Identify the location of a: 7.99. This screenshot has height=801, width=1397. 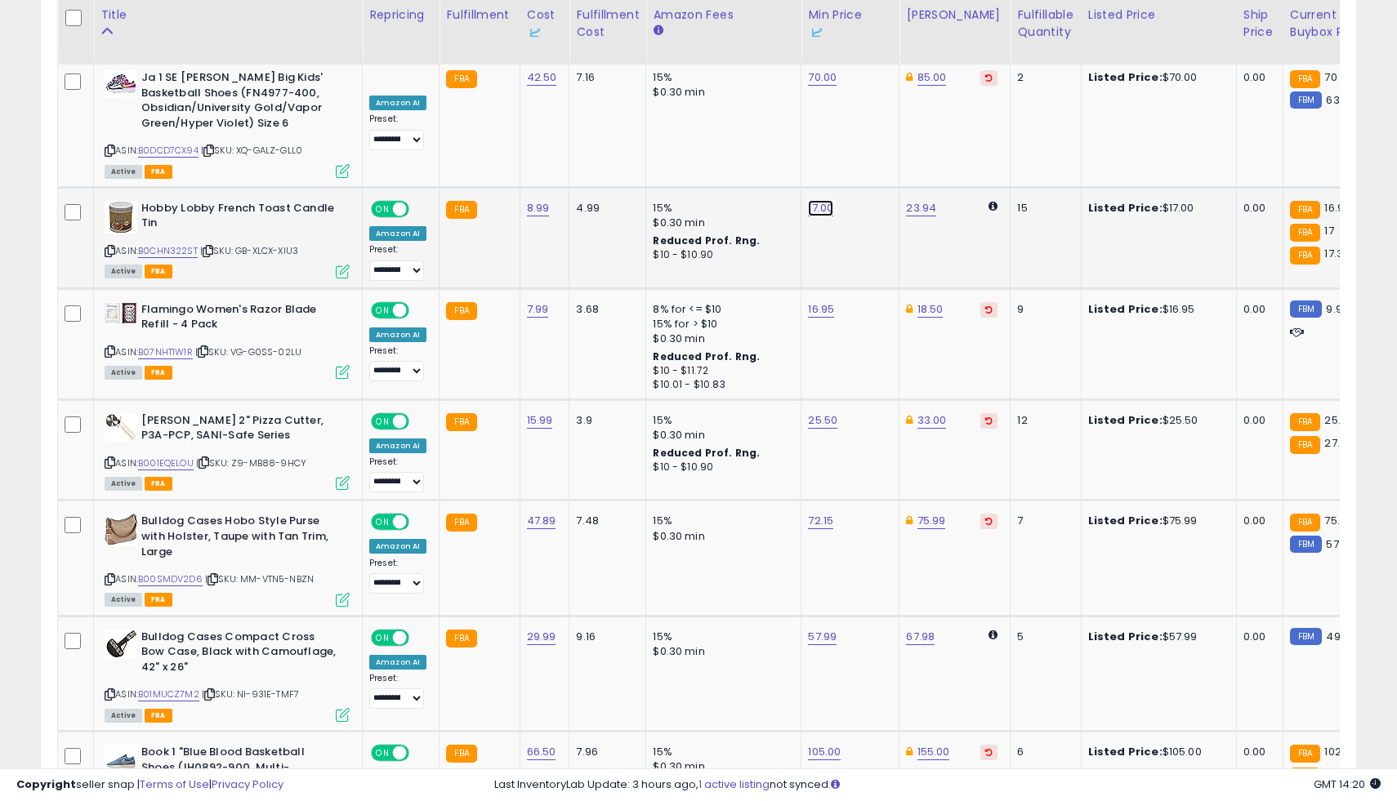
(537, 310).